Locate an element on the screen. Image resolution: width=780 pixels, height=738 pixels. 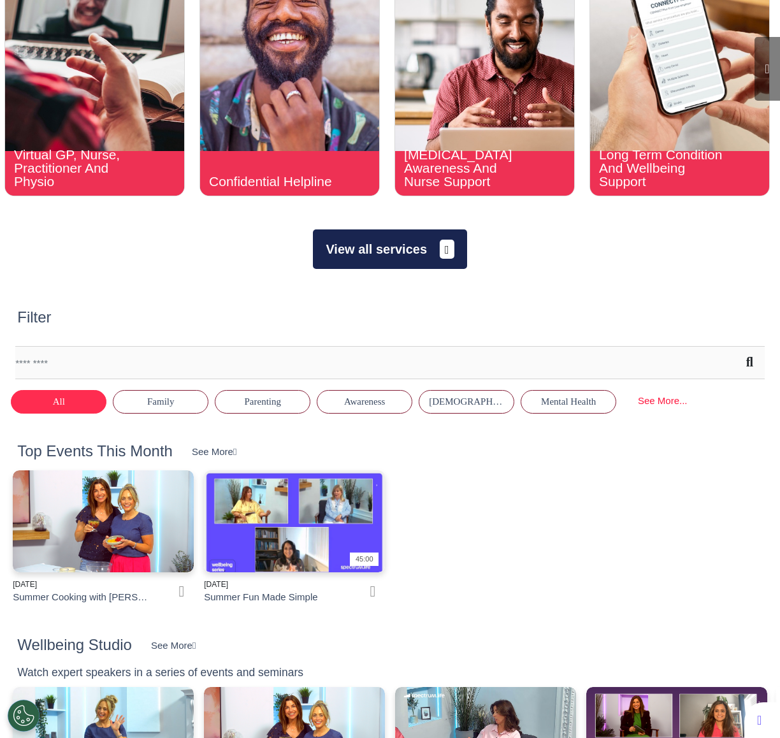
button: Parenting is located at coordinates (262, 401).